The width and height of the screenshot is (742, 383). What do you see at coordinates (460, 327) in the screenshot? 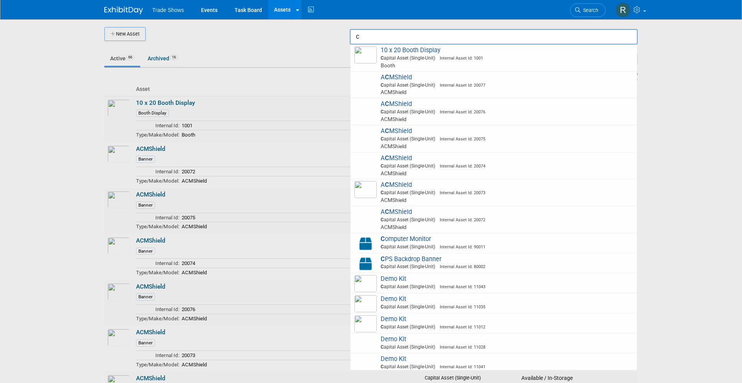
I see `span: Internal Asset Id: 11012` at bounding box center [460, 327].